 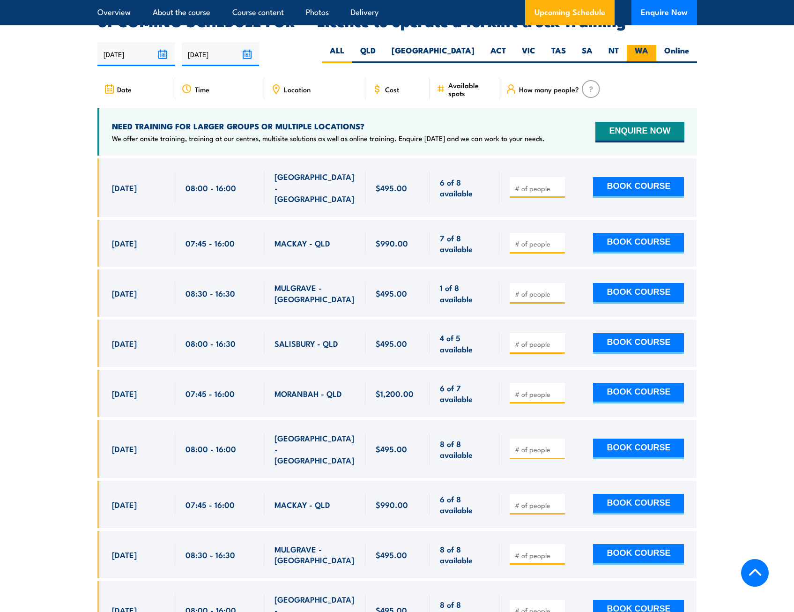 What do you see at coordinates (558, 54) in the screenshot?
I see `label: TAS` at bounding box center [558, 54].